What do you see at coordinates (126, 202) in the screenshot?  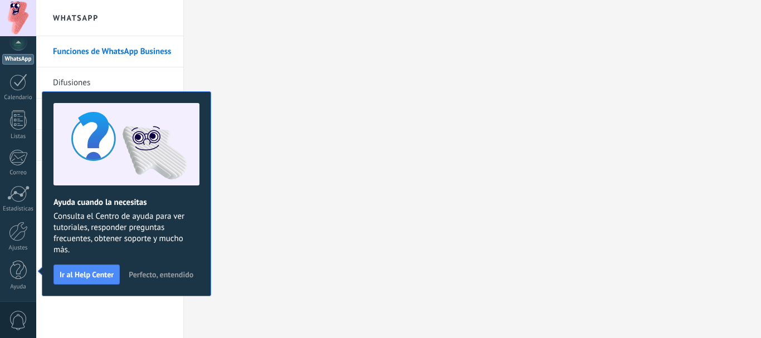 I see `h2: Ayuda cuando la necesitas` at bounding box center [126, 202].